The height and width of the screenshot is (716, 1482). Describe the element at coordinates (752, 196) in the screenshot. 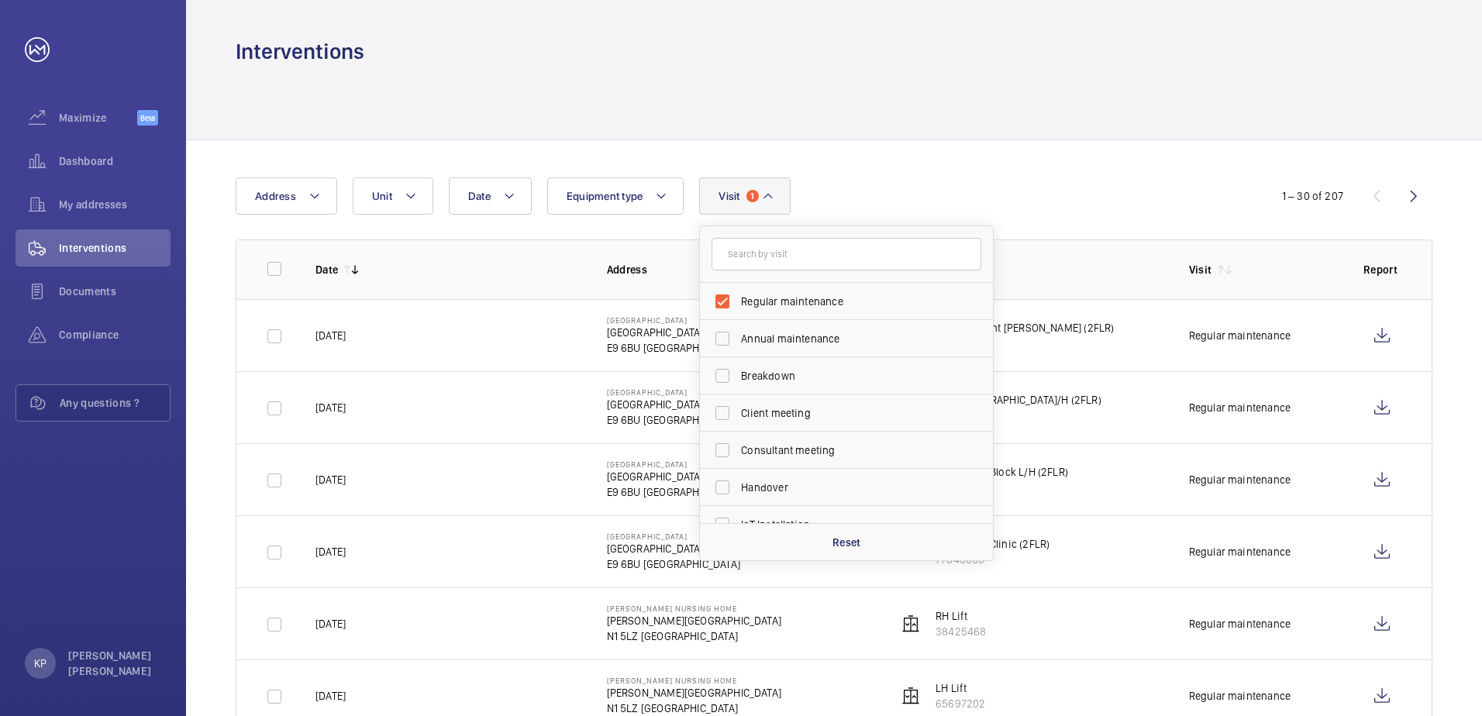

I see `span: 1` at that location.